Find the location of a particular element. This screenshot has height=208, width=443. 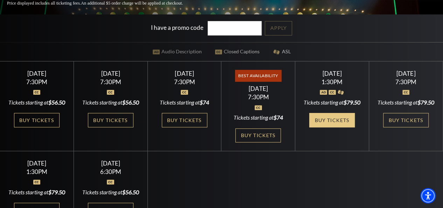

label: I have a promo code is located at coordinates (177, 27).